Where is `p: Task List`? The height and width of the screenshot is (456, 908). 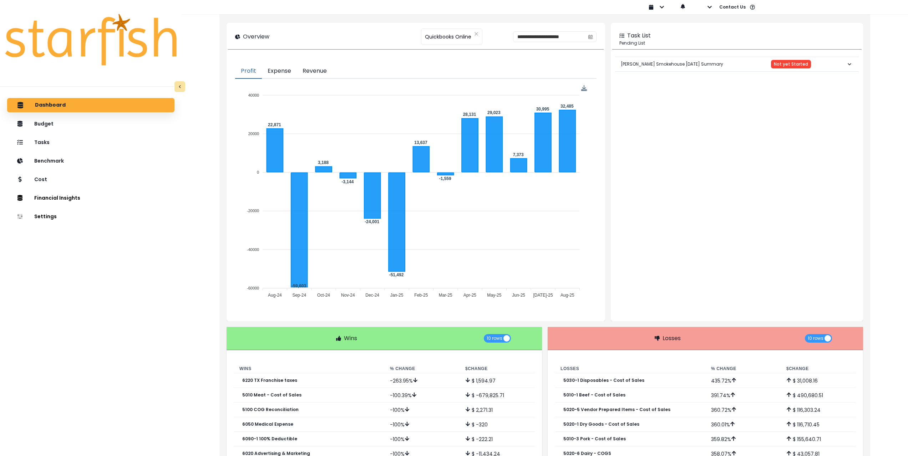 p: Task List is located at coordinates (639, 36).